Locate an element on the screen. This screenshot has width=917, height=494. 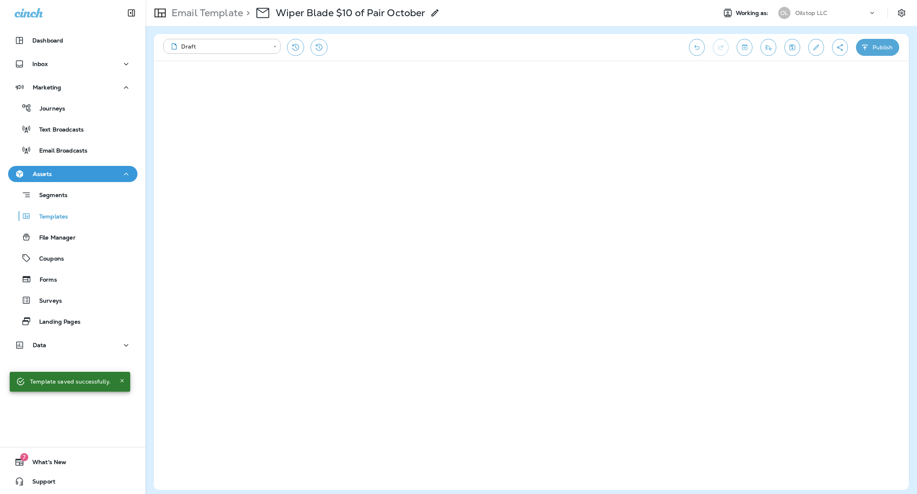
button: File Manager is located at coordinates (73, 237).